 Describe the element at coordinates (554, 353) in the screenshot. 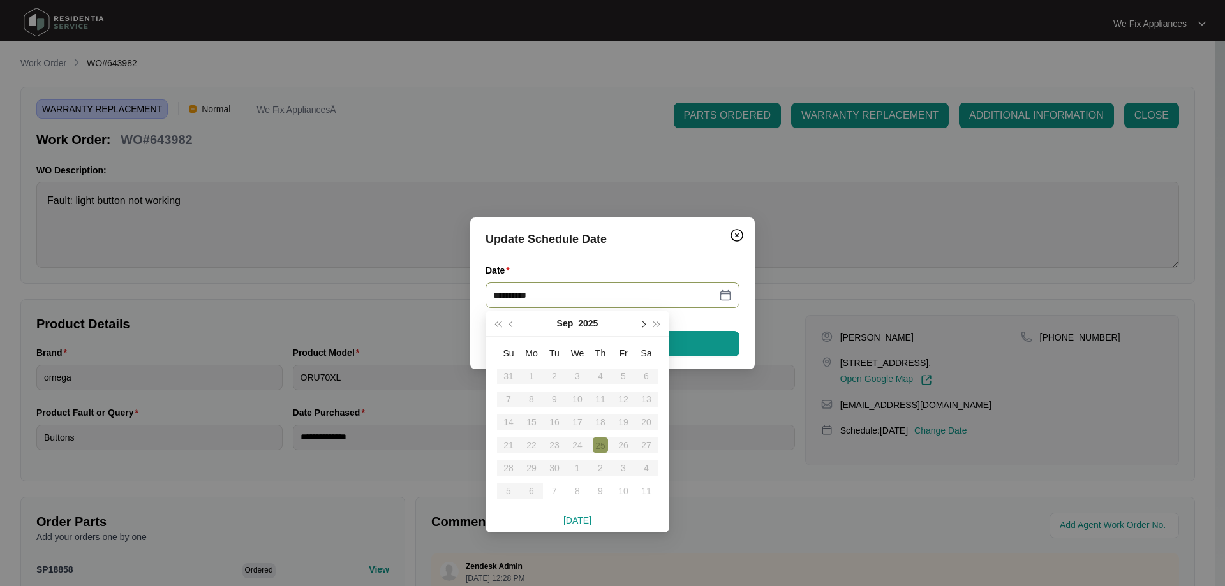

I see `th: Tu` at that location.